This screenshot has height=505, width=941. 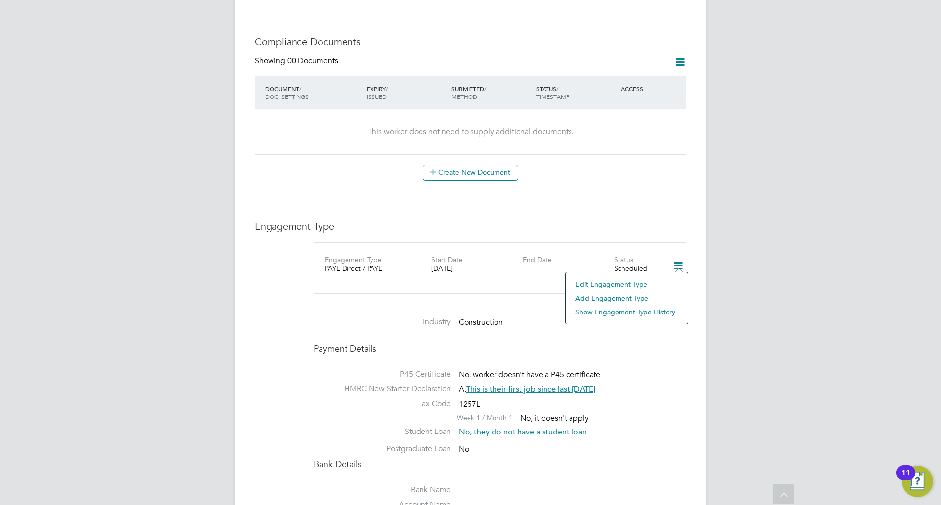 What do you see at coordinates (406, 93) in the screenshot?
I see `div: EXPIRY` at bounding box center [406, 93].